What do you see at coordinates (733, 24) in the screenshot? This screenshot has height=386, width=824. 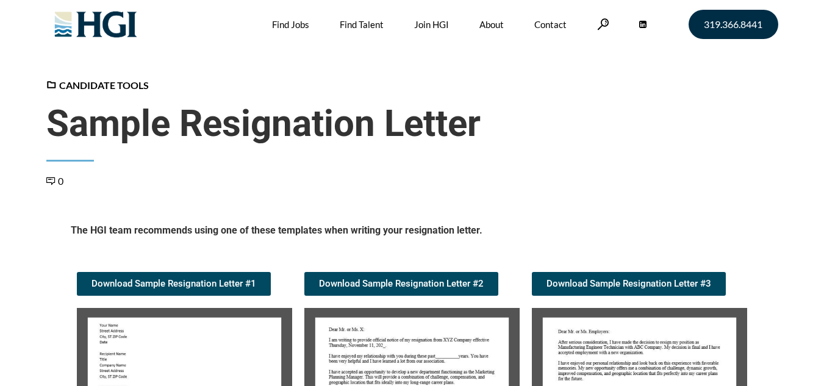 I see `span: 319.366.8441` at bounding box center [733, 24].